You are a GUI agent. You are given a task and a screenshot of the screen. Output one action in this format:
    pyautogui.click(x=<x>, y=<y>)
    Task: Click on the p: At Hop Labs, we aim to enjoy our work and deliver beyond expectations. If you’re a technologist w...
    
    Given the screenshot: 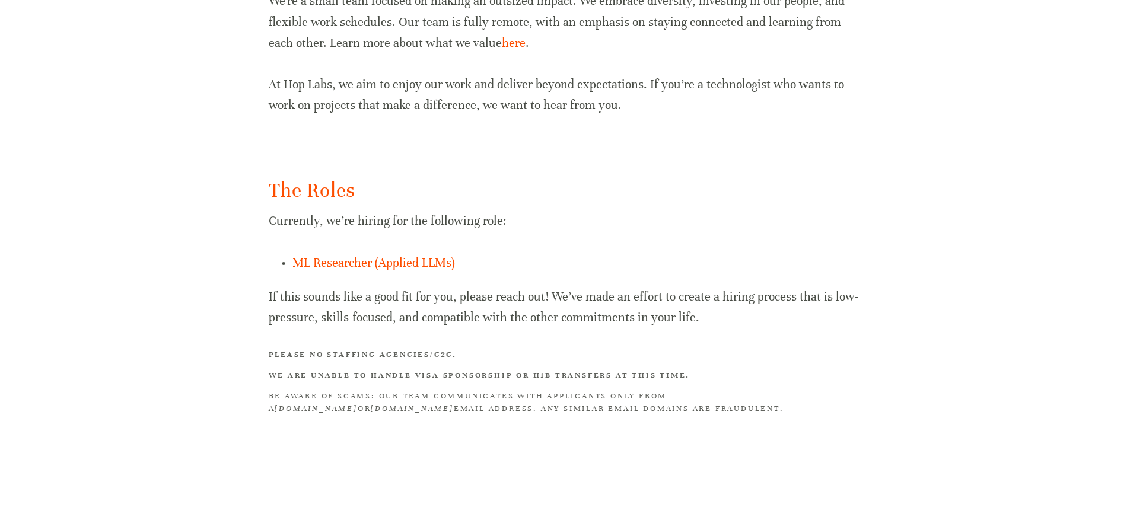 What is the action you would take?
    pyautogui.click(x=566, y=95)
    